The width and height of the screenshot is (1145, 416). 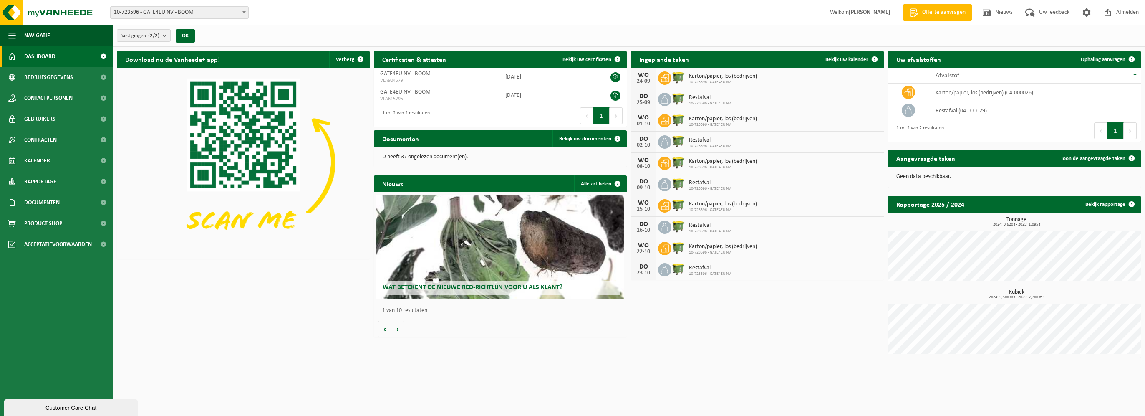 I want to click on span: Product Shop, so click(x=43, y=223).